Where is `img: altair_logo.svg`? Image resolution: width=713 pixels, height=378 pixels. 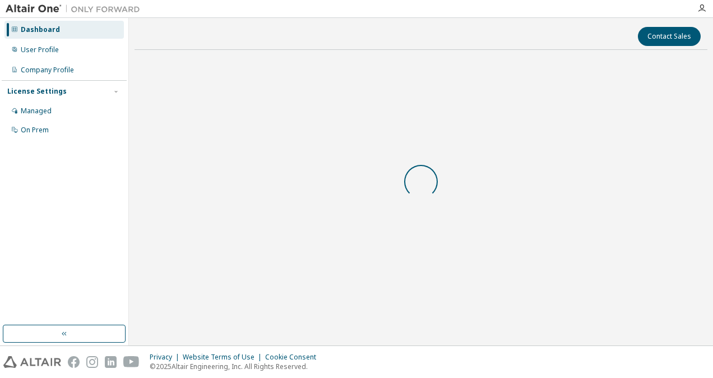
img: altair_logo.svg is located at coordinates (32, 362).